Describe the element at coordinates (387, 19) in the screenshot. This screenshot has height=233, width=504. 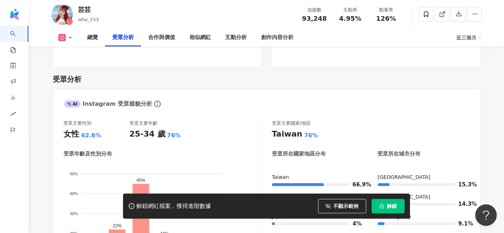
I see `span: 126%` at that location.